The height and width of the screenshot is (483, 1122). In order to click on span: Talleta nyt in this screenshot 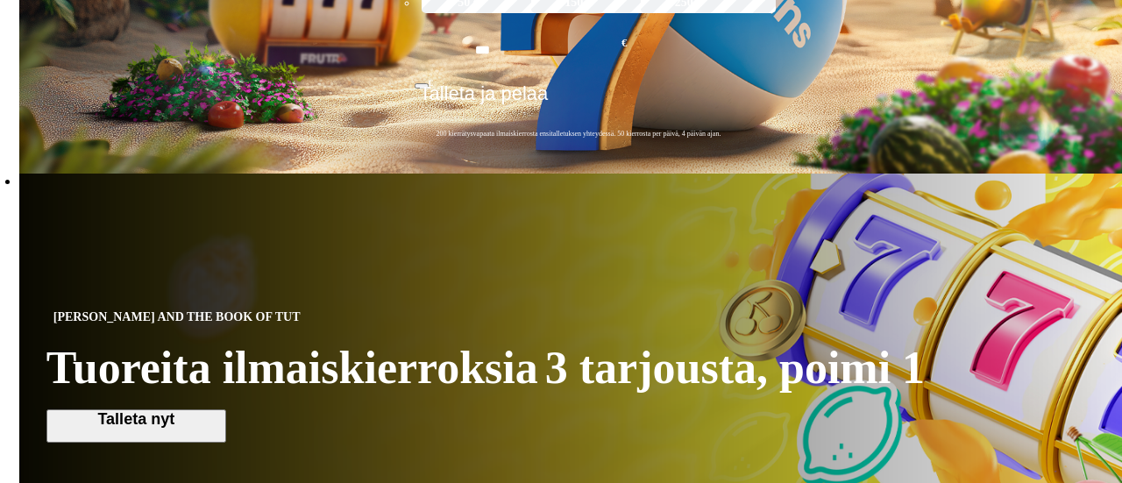, I will do `click(136, 419)`.